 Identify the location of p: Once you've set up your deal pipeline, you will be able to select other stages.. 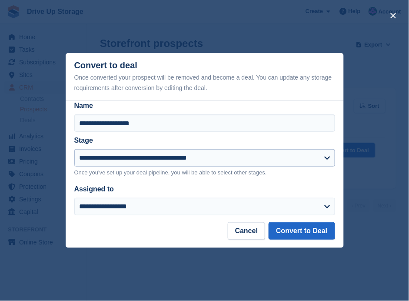
(205, 172).